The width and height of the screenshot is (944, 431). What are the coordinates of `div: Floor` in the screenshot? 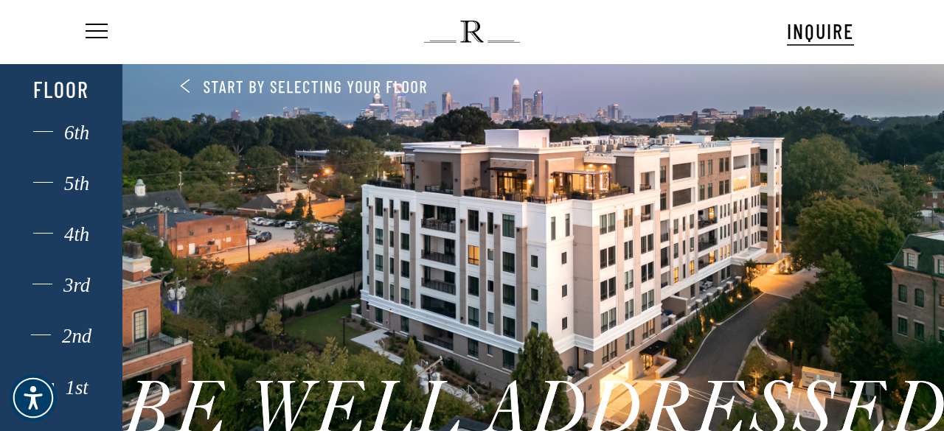 It's located at (61, 89).